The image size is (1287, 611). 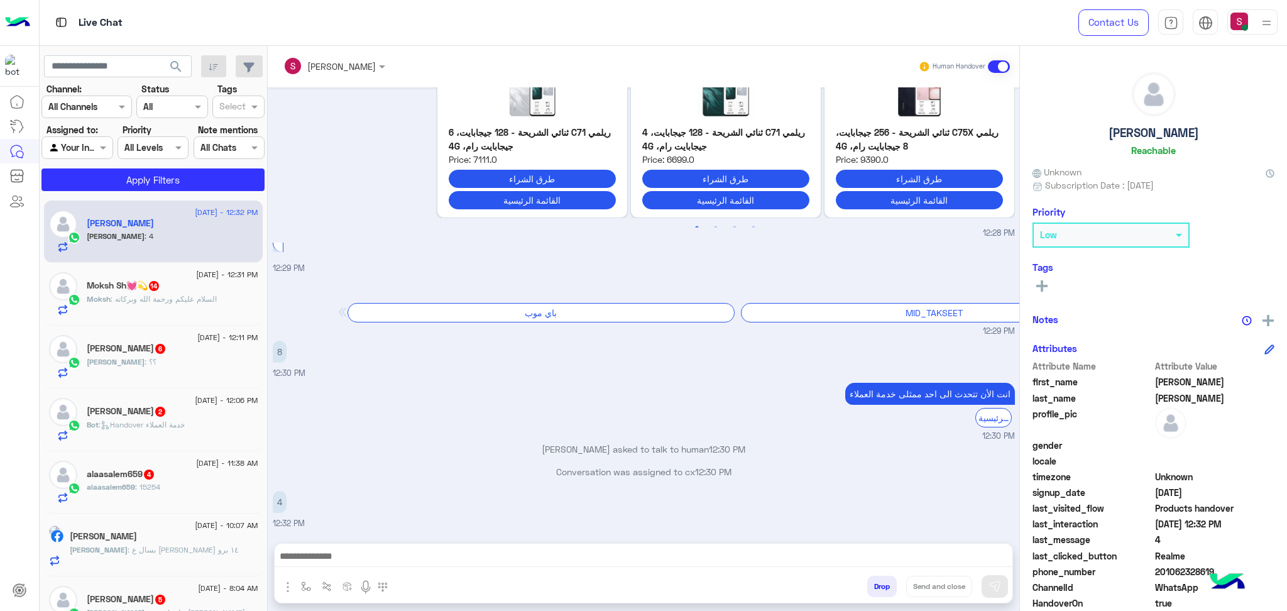 What do you see at coordinates (126, 411) in the screenshot?
I see `h5: Youssef Ahmed` at bounding box center [126, 411].